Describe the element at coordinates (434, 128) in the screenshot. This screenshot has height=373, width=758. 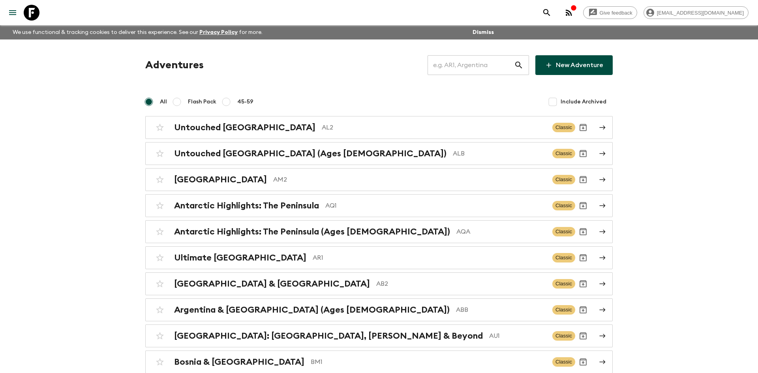
I see `p: AL2` at that location.